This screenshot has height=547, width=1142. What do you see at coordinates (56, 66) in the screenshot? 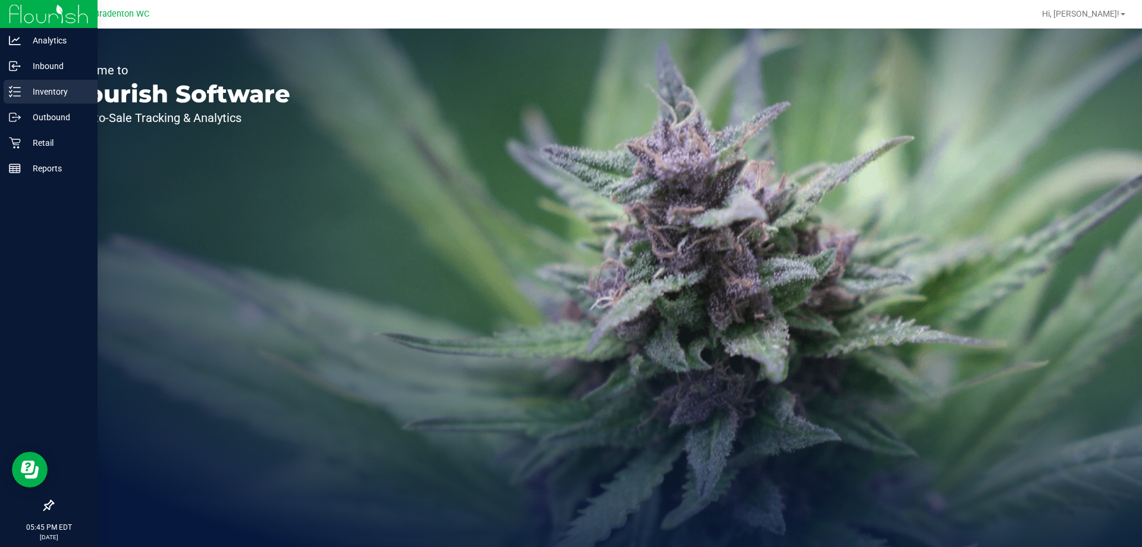
I see `p: Inbound` at bounding box center [56, 66].